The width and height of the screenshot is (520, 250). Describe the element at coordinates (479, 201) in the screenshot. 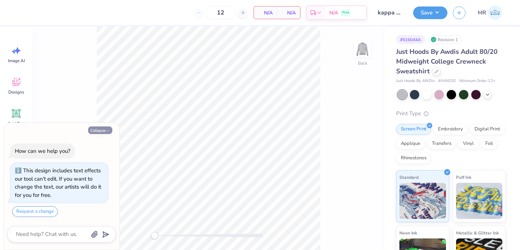

I see `img: Puff Ink` at that location.